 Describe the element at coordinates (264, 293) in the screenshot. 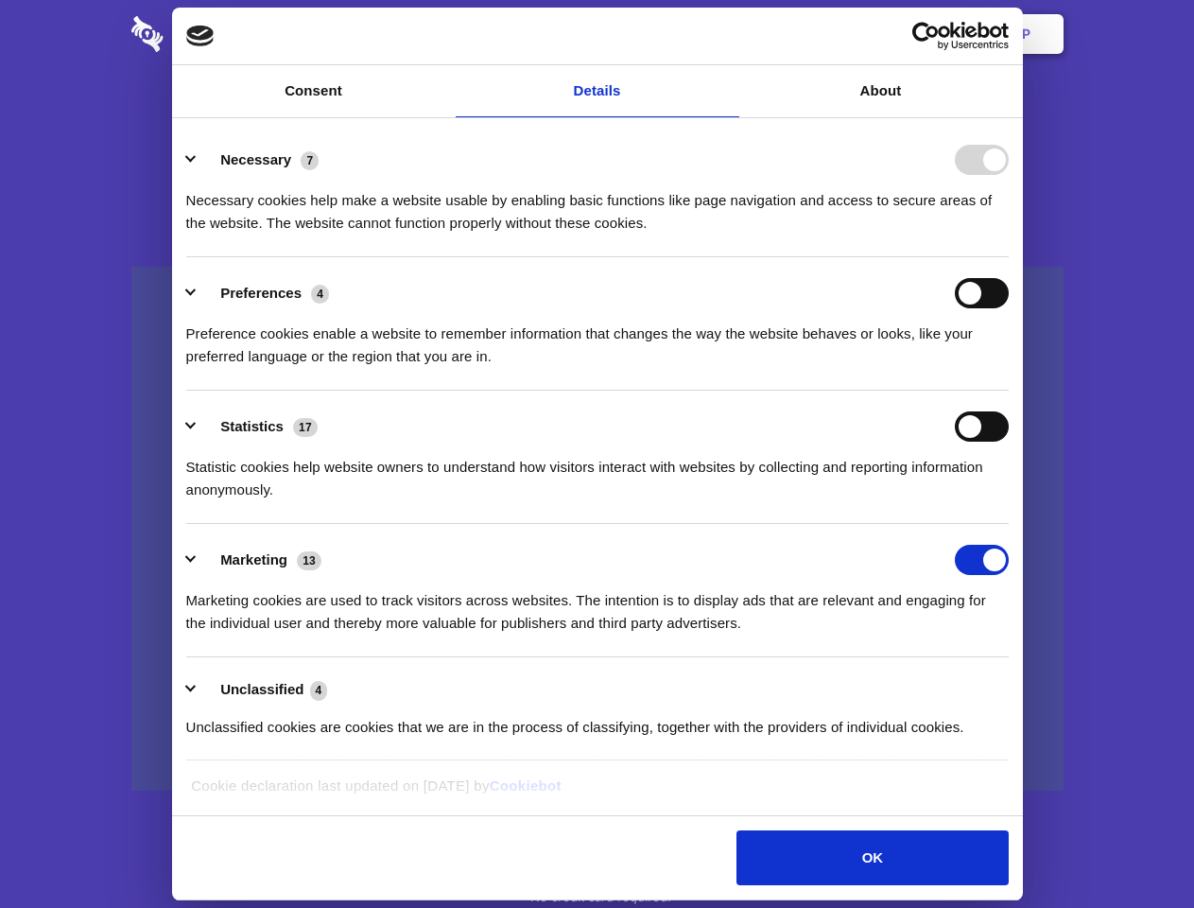

I see `button: Preferences (4)` at that location.